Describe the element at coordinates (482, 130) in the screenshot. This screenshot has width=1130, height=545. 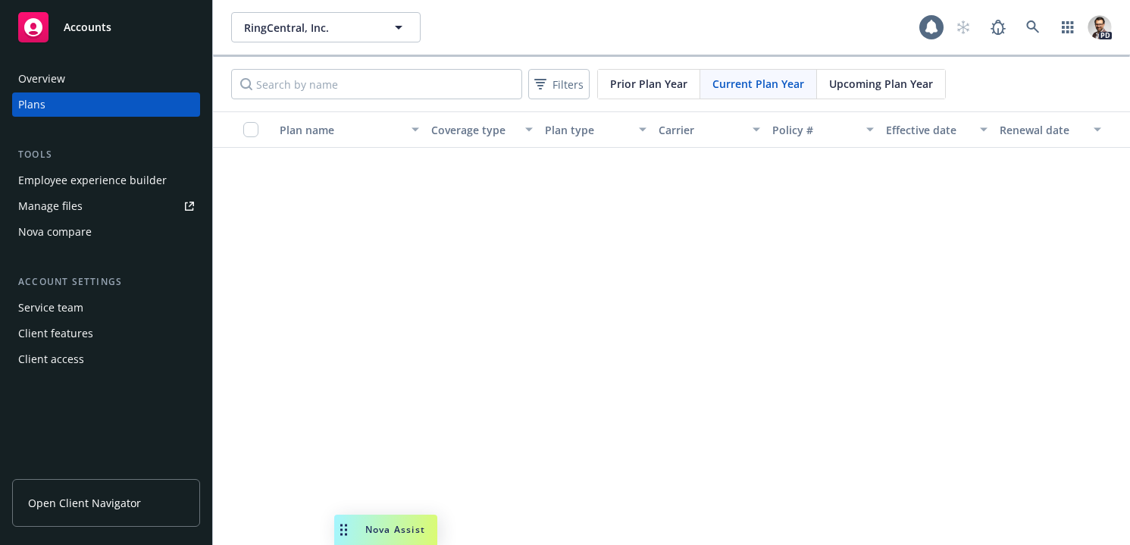
I see `button: Coverage type` at that location.